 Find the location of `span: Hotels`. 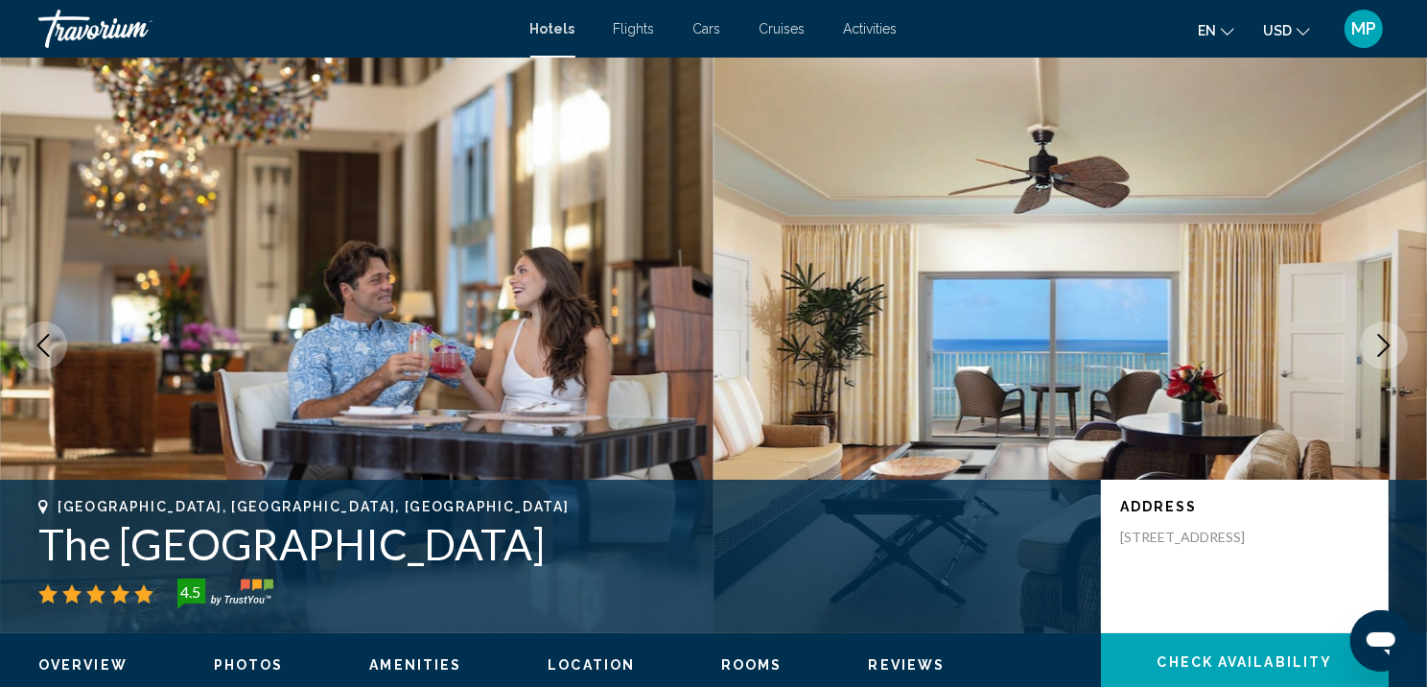

span: Hotels is located at coordinates (552, 29).